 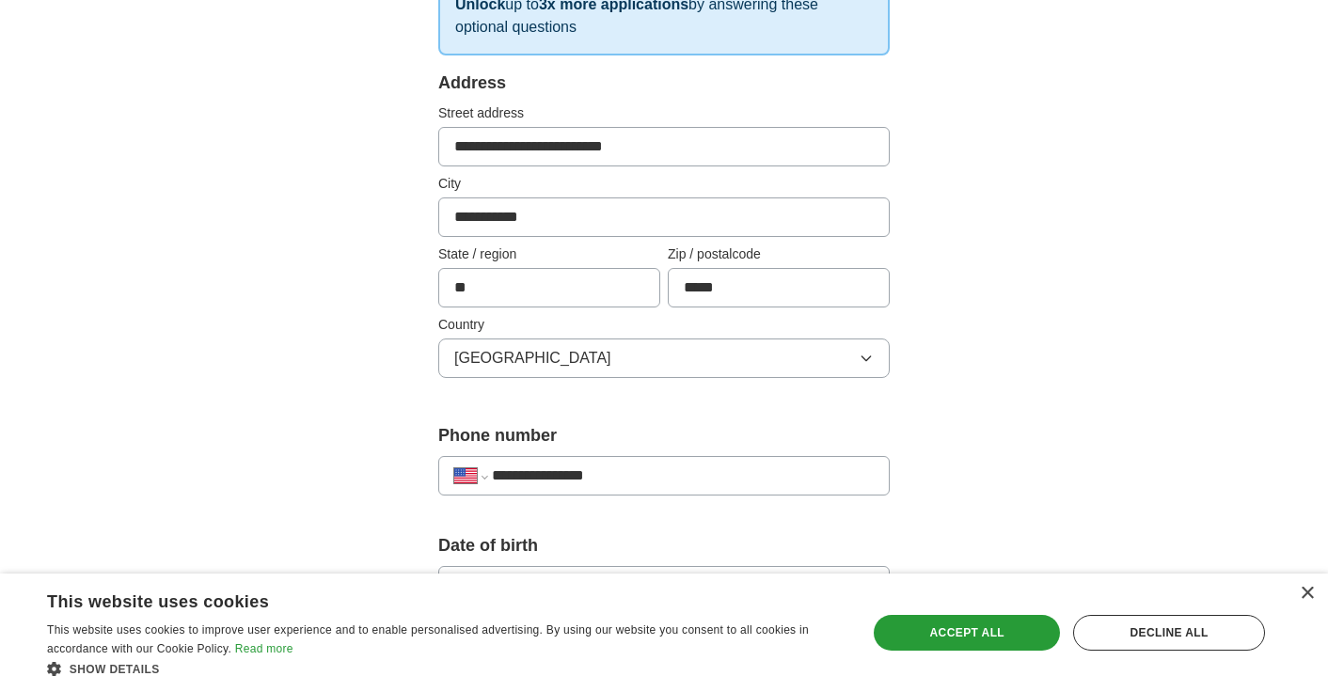 What do you see at coordinates (664, 436) in the screenshot?
I see `label: Phone number` at bounding box center [664, 436].